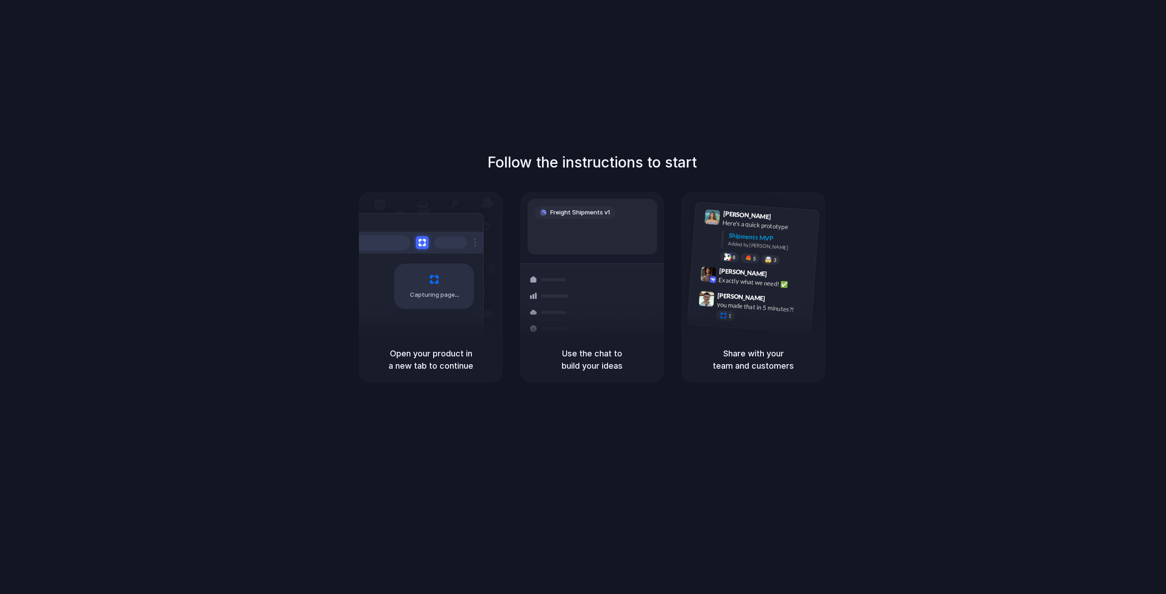 Image resolution: width=1166 pixels, height=594 pixels. Describe the element at coordinates (762, 307) in the screenshot. I see `div: you made that in 5 minutes?!` at that location.